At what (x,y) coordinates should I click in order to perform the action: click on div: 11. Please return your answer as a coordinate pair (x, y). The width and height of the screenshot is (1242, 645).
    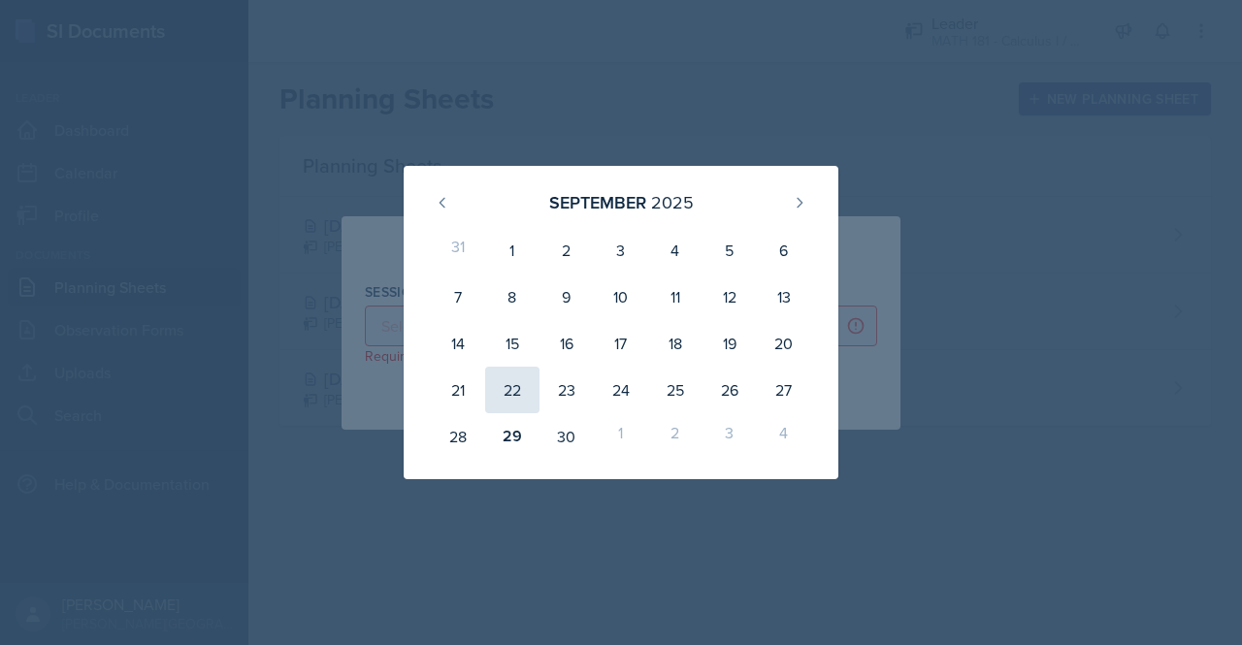
    Looking at the image, I should click on (675, 297).